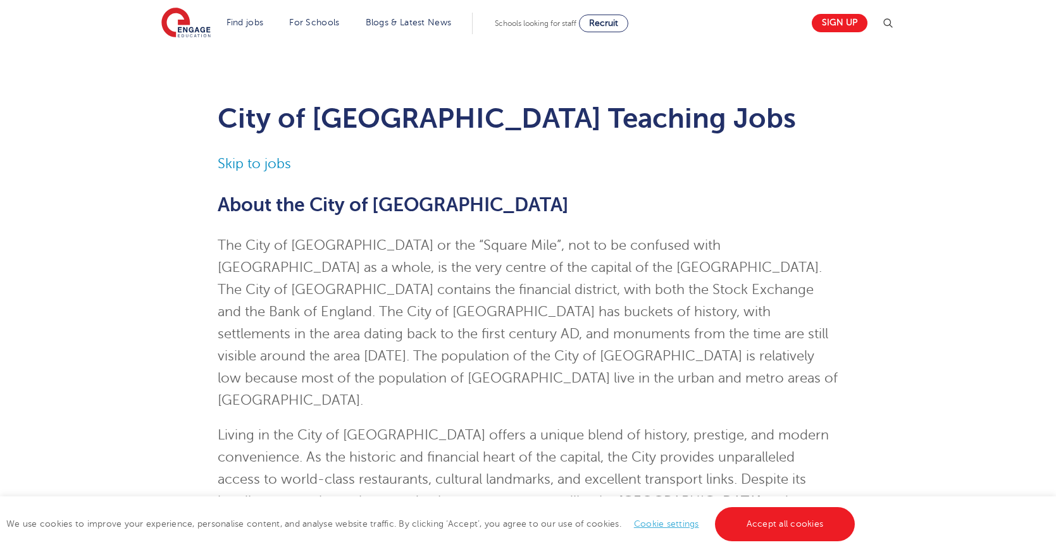  What do you see at coordinates (432, 524) in the screenshot?
I see `span: We use cookies to improve your experience, personalise content, and analyse website traffic. By c...` at bounding box center [432, 524].